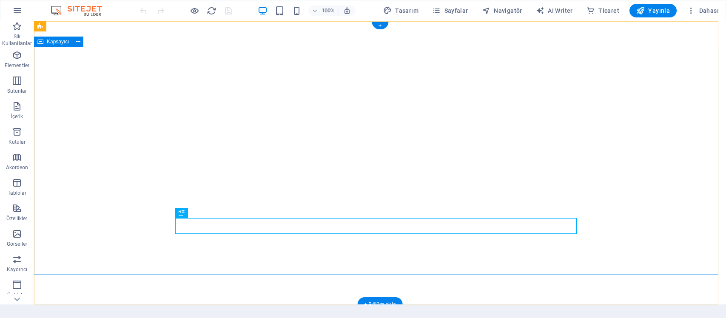 Image resolution: width=726 pixels, height=318 pixels. What do you see at coordinates (17, 167) in the screenshot?
I see `p: Akordeon` at bounding box center [17, 167].